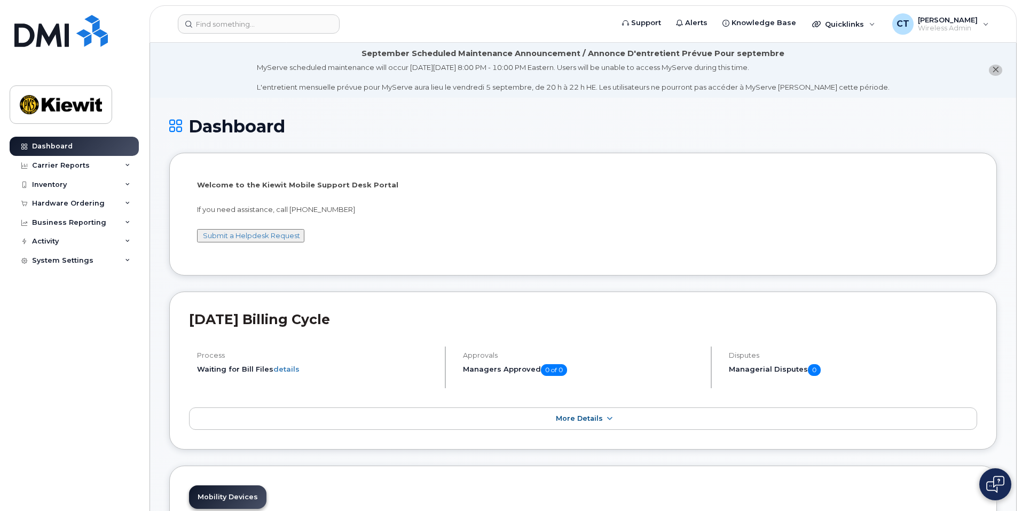  What do you see at coordinates (583, 185) in the screenshot?
I see `p: Welcome to the Kiewit Mobile Support Desk Portal` at bounding box center [583, 185].